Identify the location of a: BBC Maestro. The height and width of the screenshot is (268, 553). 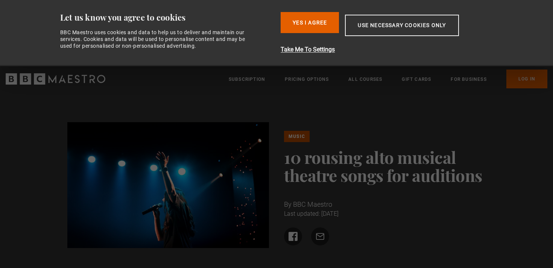
(55, 79).